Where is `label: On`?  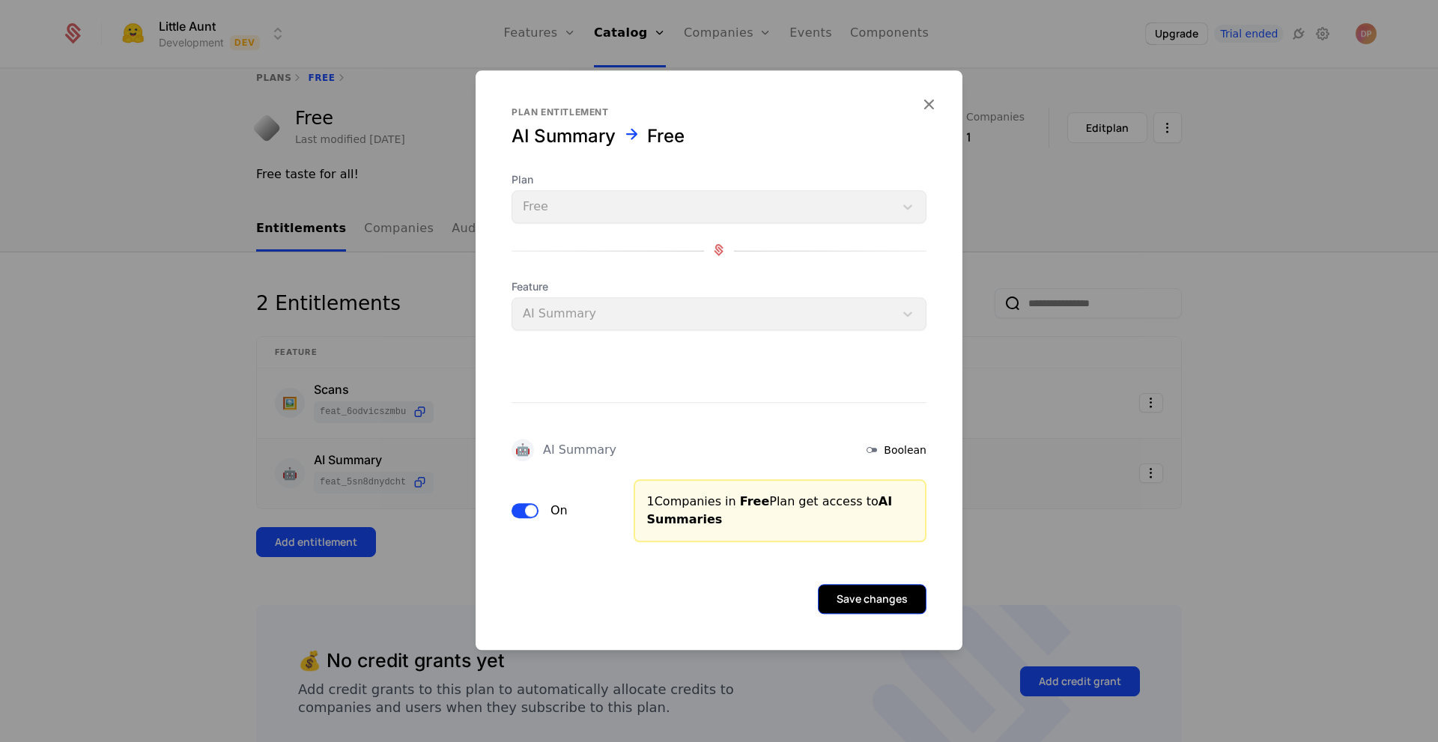
label: On is located at coordinates (559, 511).